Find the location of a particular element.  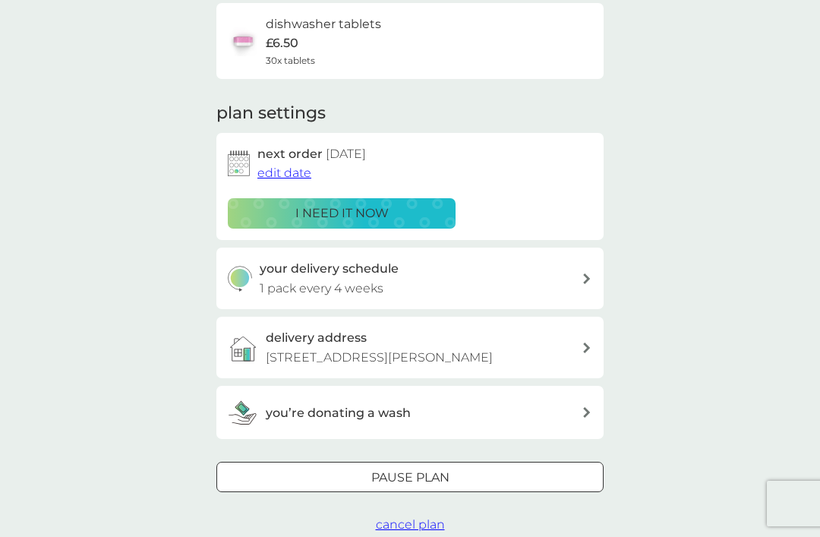

button: edit date is located at coordinates (284, 173).